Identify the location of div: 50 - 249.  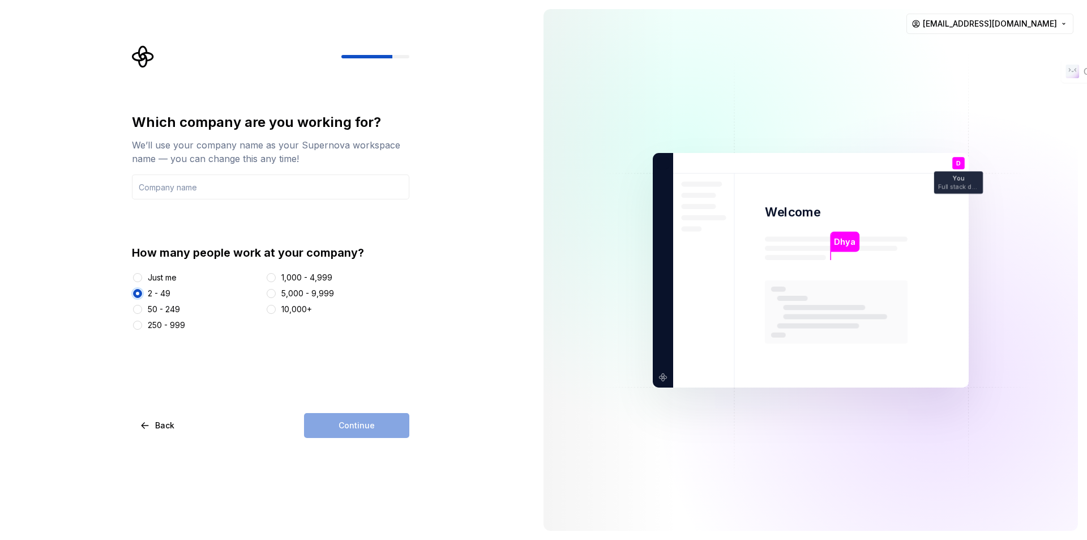
(164, 309).